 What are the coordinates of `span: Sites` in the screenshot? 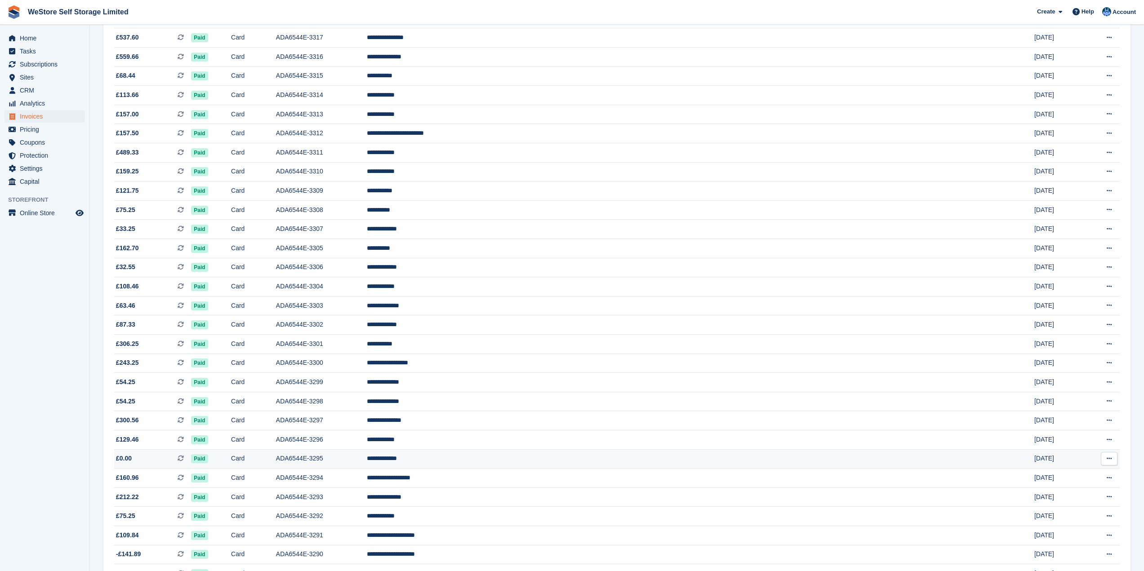 It's located at (47, 77).